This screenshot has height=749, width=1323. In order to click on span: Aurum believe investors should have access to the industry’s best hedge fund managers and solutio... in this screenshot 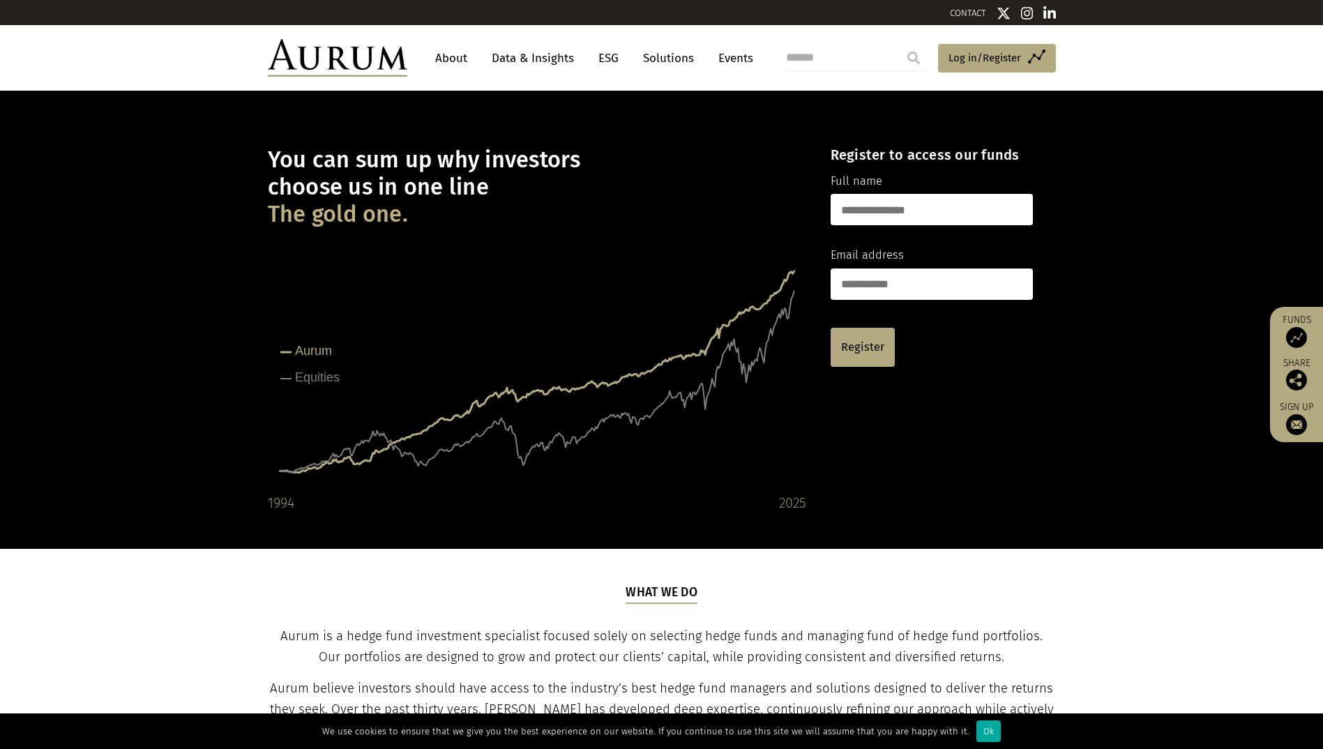, I will do `click(662, 709)`.